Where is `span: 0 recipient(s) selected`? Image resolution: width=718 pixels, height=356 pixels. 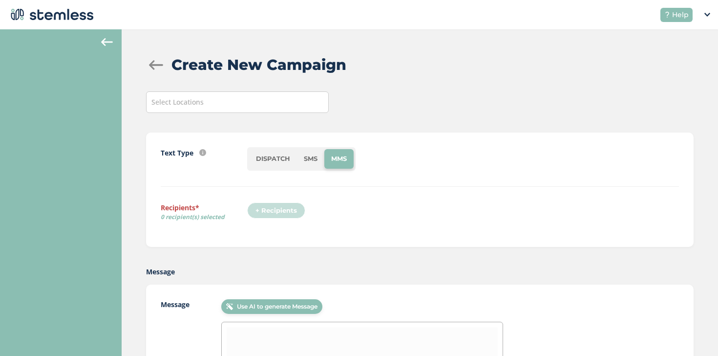 span: 0 recipient(s) selected is located at coordinates (204, 217).